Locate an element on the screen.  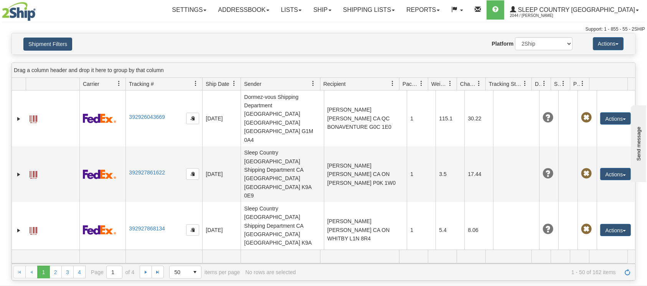
a: Lists is located at coordinates (291, 10).